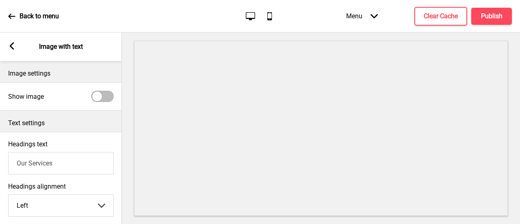 Image resolution: width=520 pixels, height=224 pixels. I want to click on label: Show image, so click(26, 96).